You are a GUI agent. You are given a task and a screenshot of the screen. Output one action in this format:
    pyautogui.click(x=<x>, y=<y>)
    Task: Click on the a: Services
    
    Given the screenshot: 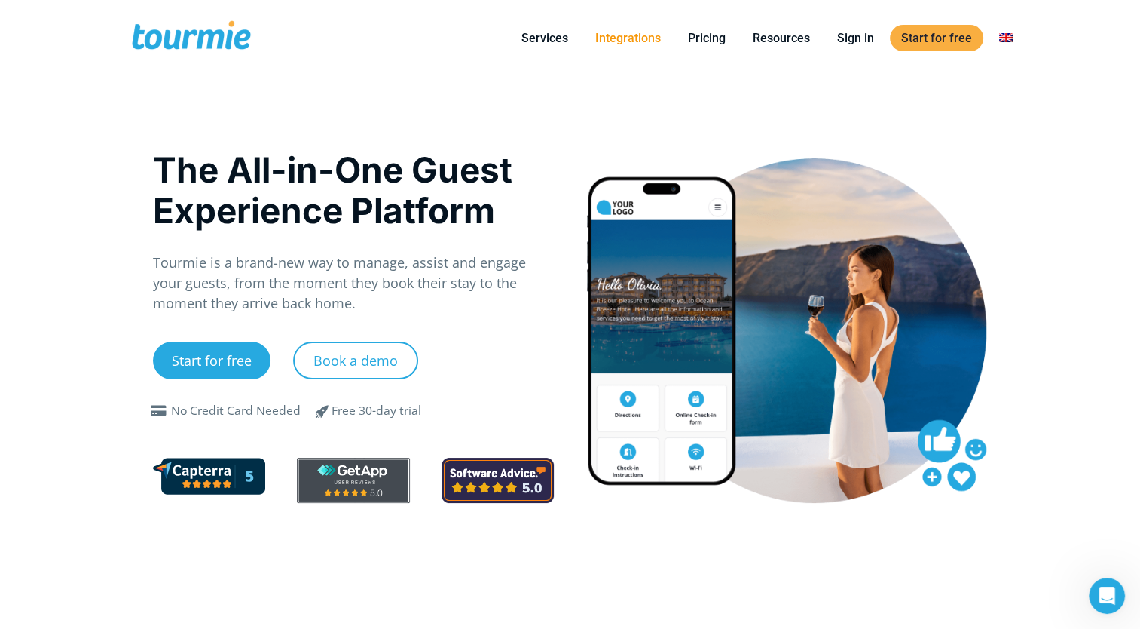 What is the action you would take?
    pyautogui.click(x=545, y=38)
    